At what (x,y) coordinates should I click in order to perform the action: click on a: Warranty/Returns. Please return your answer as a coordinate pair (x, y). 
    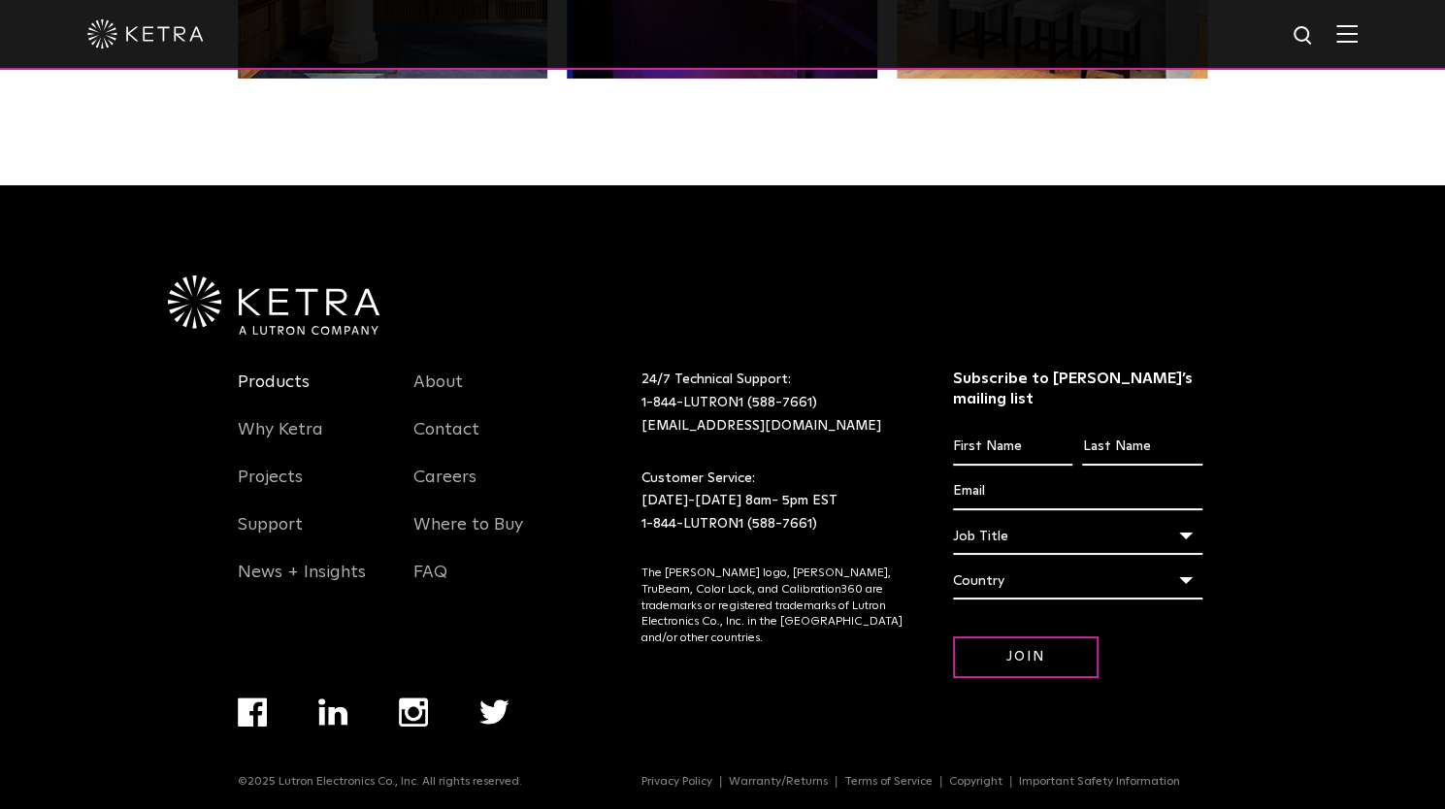
    Looking at the image, I should click on (778, 782).